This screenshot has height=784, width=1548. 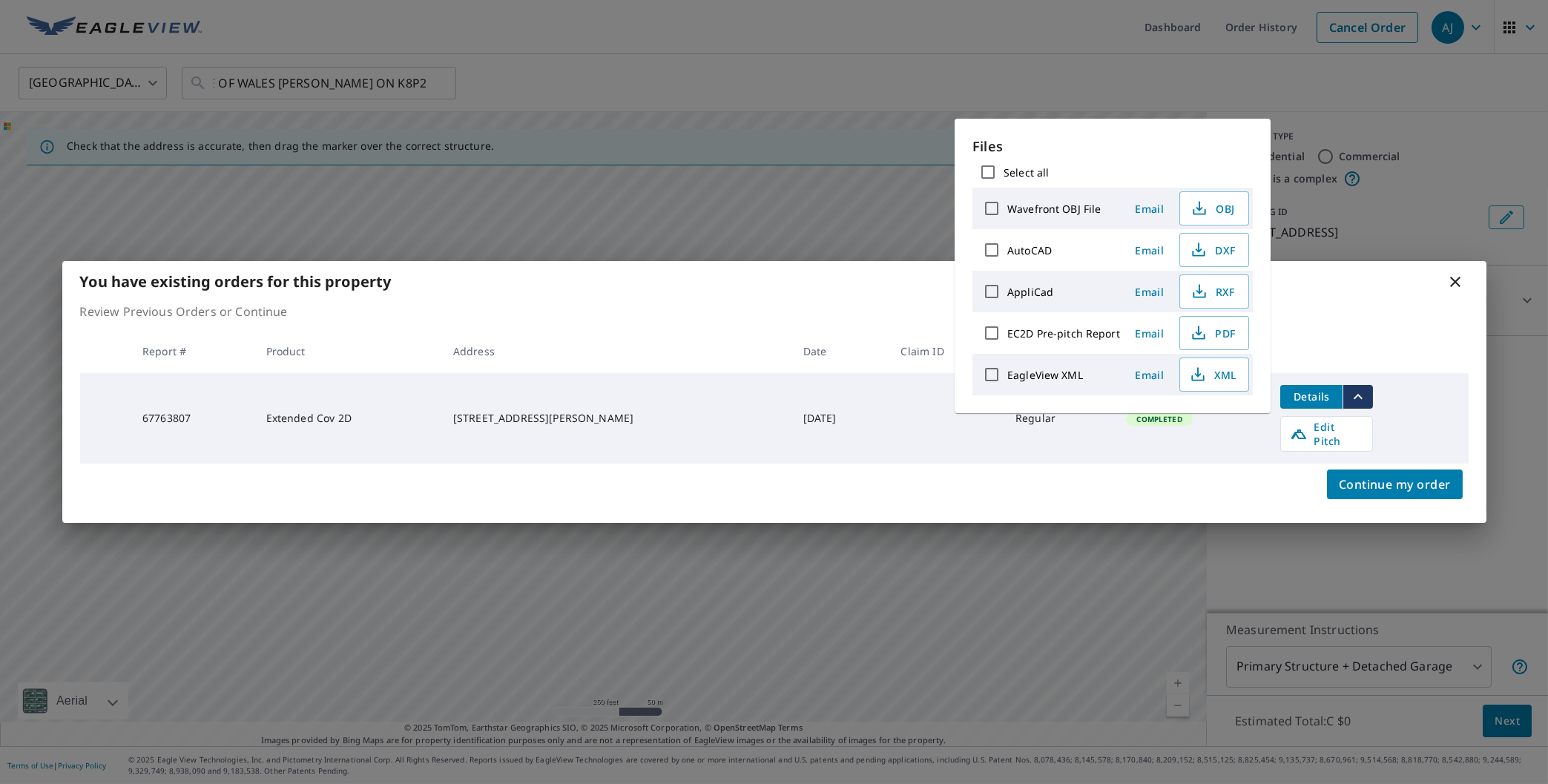 I want to click on p: Review Previous Orders or Continue, so click(x=774, y=312).